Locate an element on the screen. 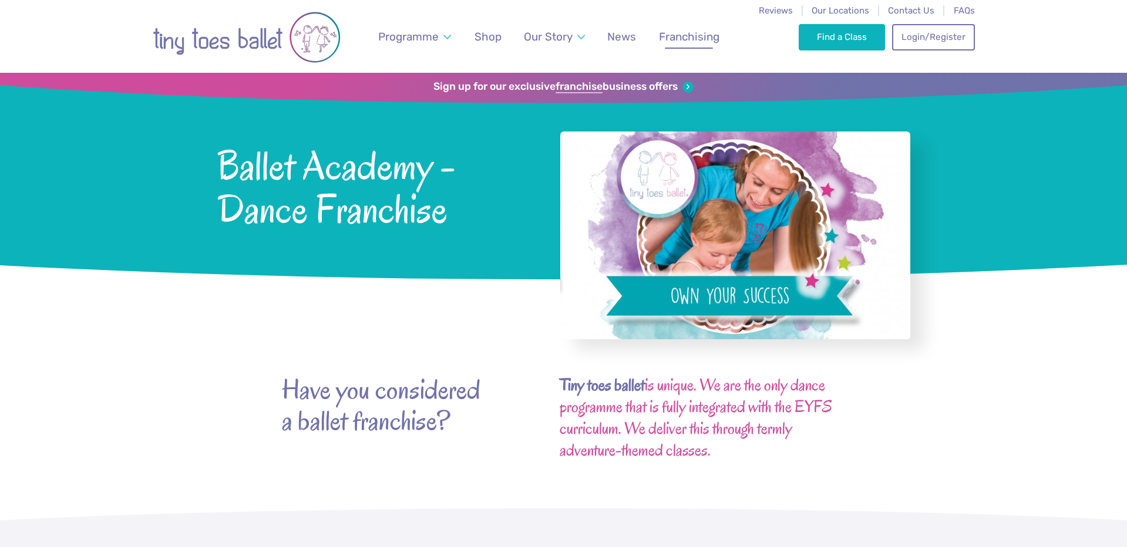 Image resolution: width=1127 pixels, height=547 pixels. strong: Have you considered a ballet franchise? is located at coordinates (388, 406).